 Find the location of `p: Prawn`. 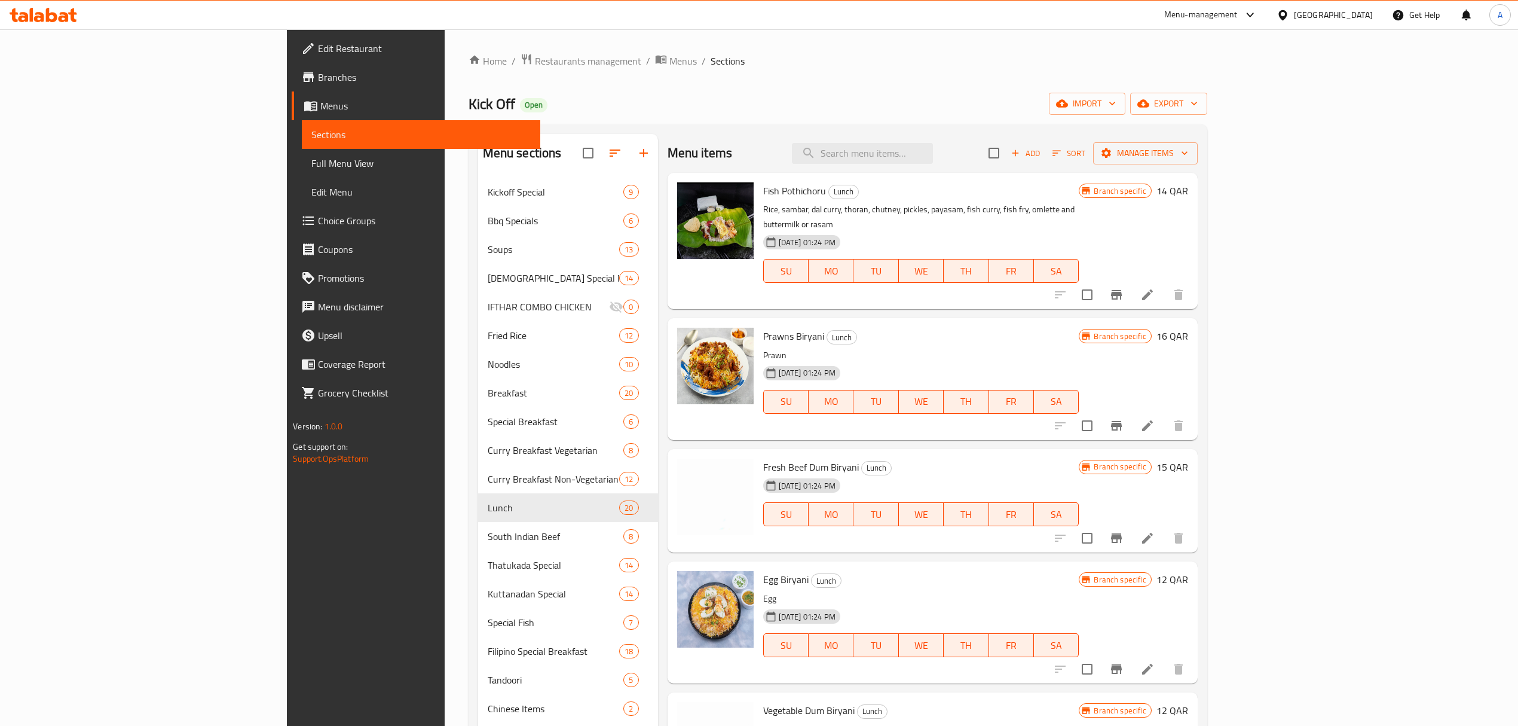

p: Prawn is located at coordinates (921, 355).